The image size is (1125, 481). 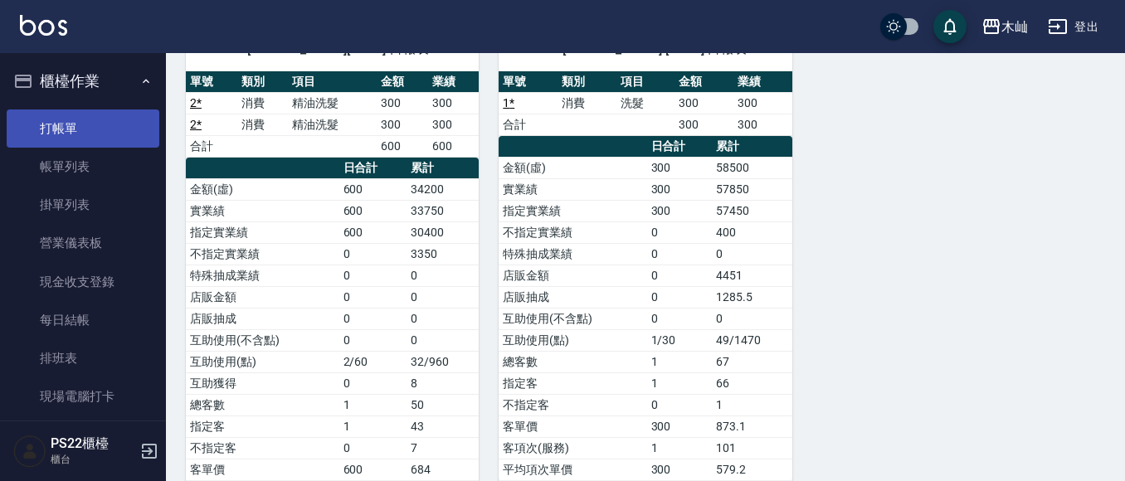 I want to click on td: 33750, so click(x=442, y=211).